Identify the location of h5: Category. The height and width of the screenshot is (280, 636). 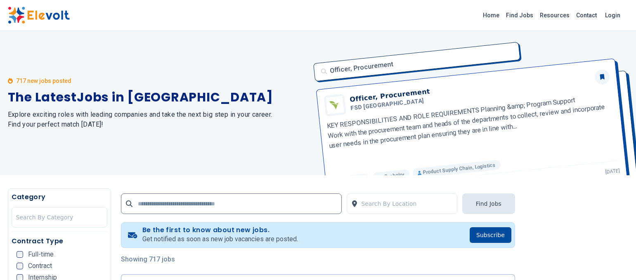
(59, 197).